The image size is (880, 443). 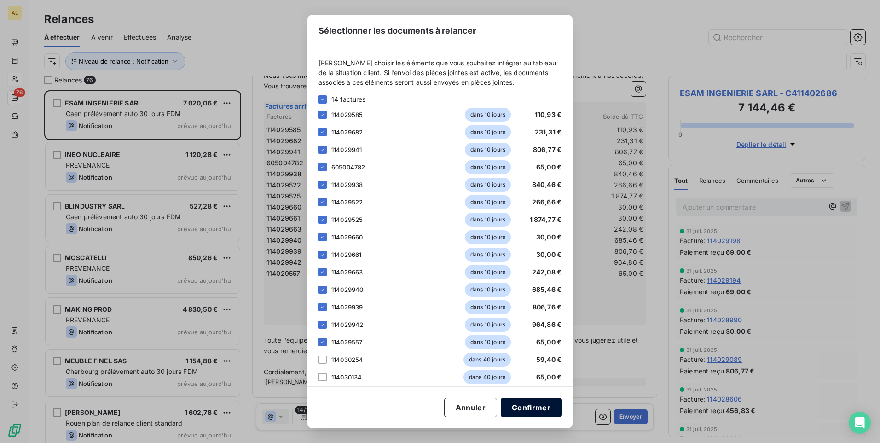 I want to click on span: 114029942, so click(x=347, y=324).